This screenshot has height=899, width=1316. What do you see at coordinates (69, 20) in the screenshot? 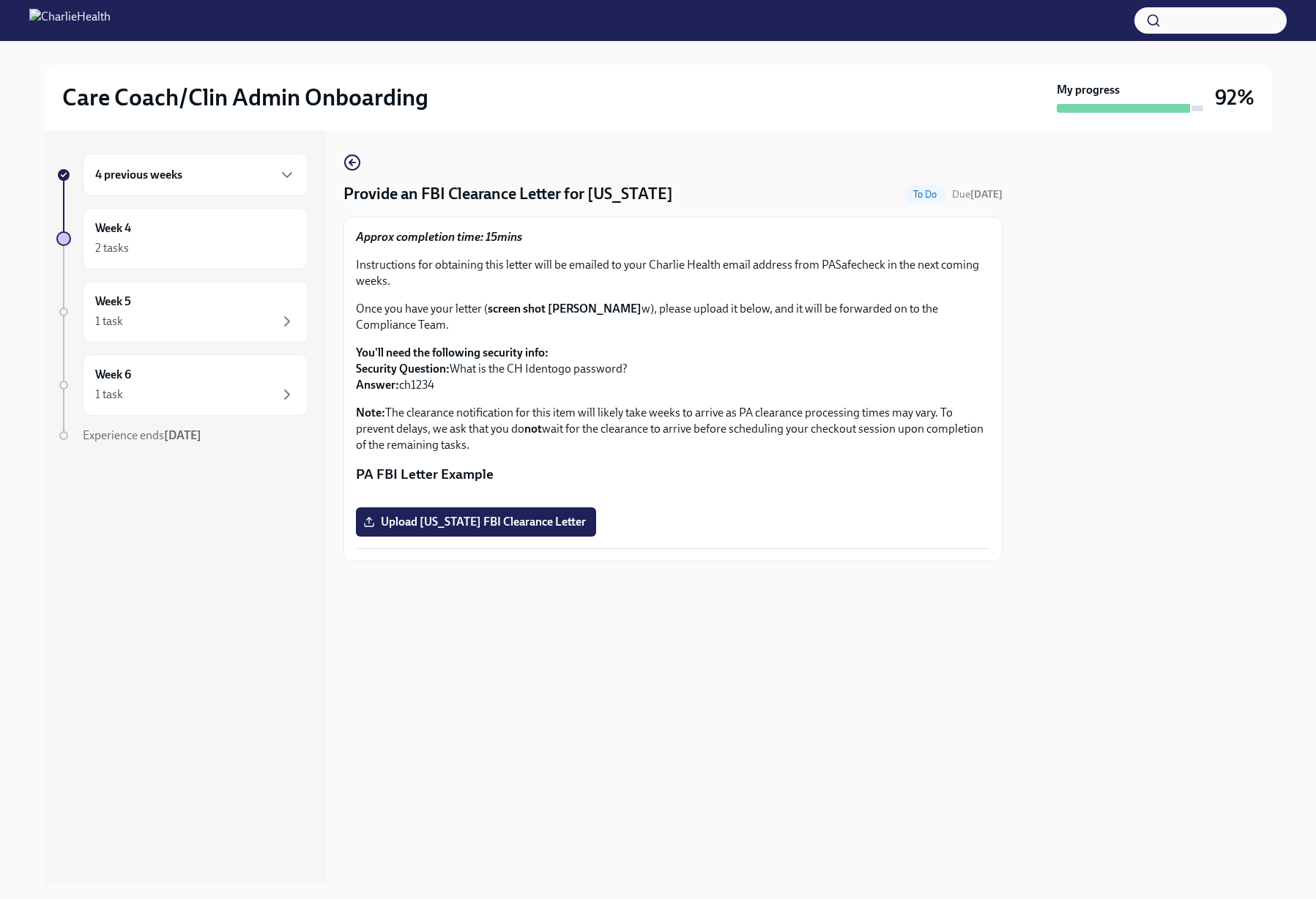
I see `img: CharlieHealth` at bounding box center [69, 20].